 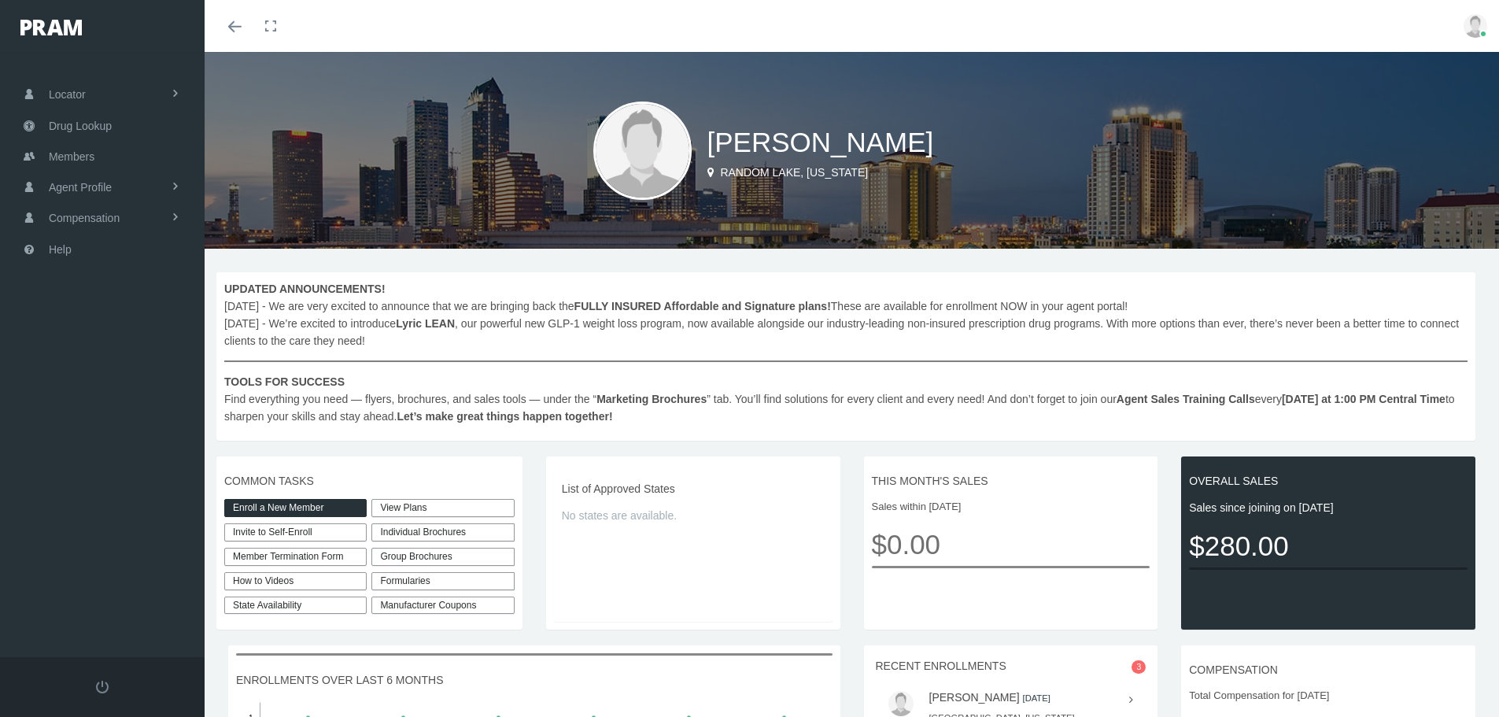 What do you see at coordinates (442, 508) in the screenshot?
I see `a: View Plans` at bounding box center [442, 508].